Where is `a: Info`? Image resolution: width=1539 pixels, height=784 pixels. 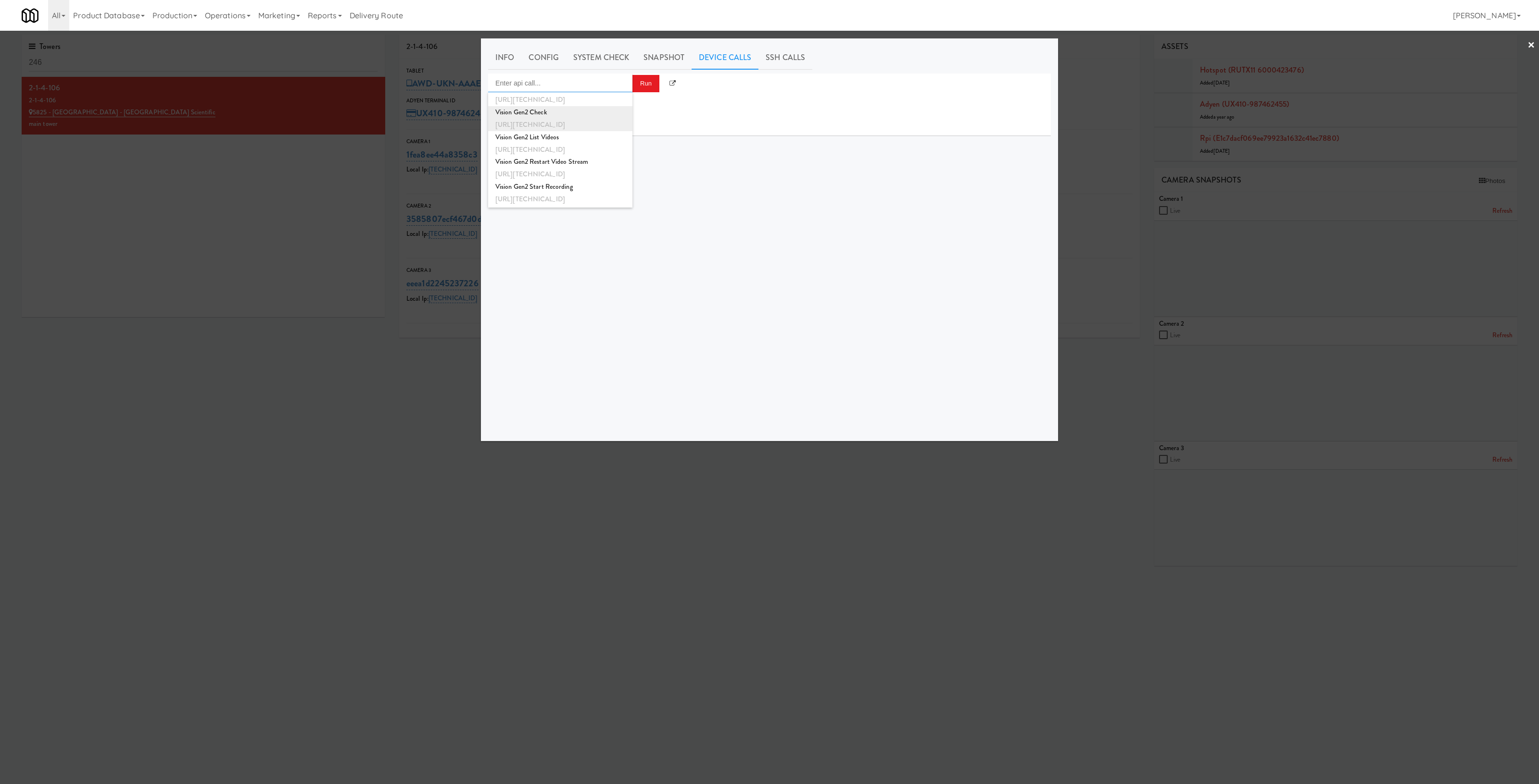 a: Info is located at coordinates (505, 57).